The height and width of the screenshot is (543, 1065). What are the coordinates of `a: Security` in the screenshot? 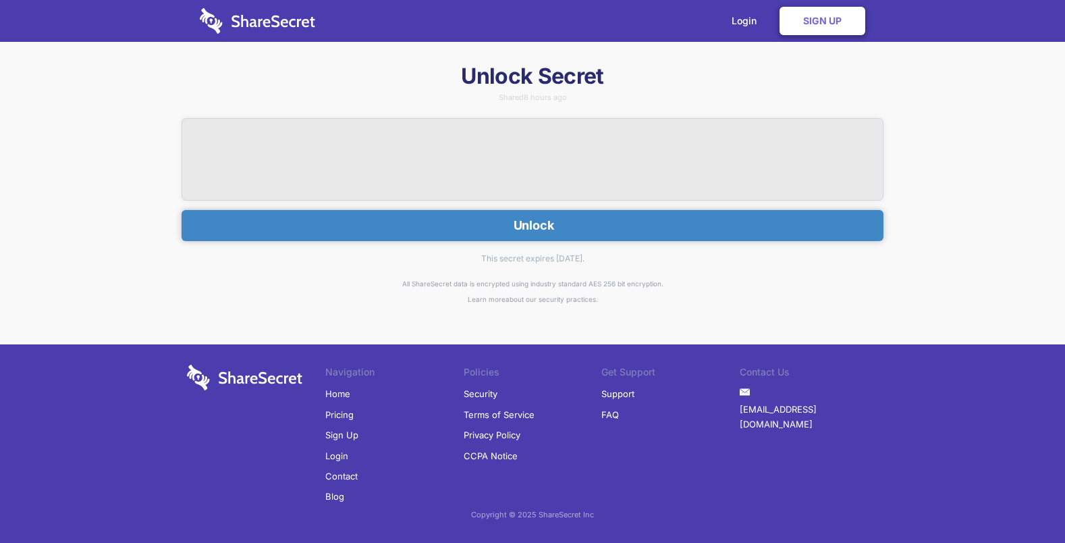 It's located at (481, 393).